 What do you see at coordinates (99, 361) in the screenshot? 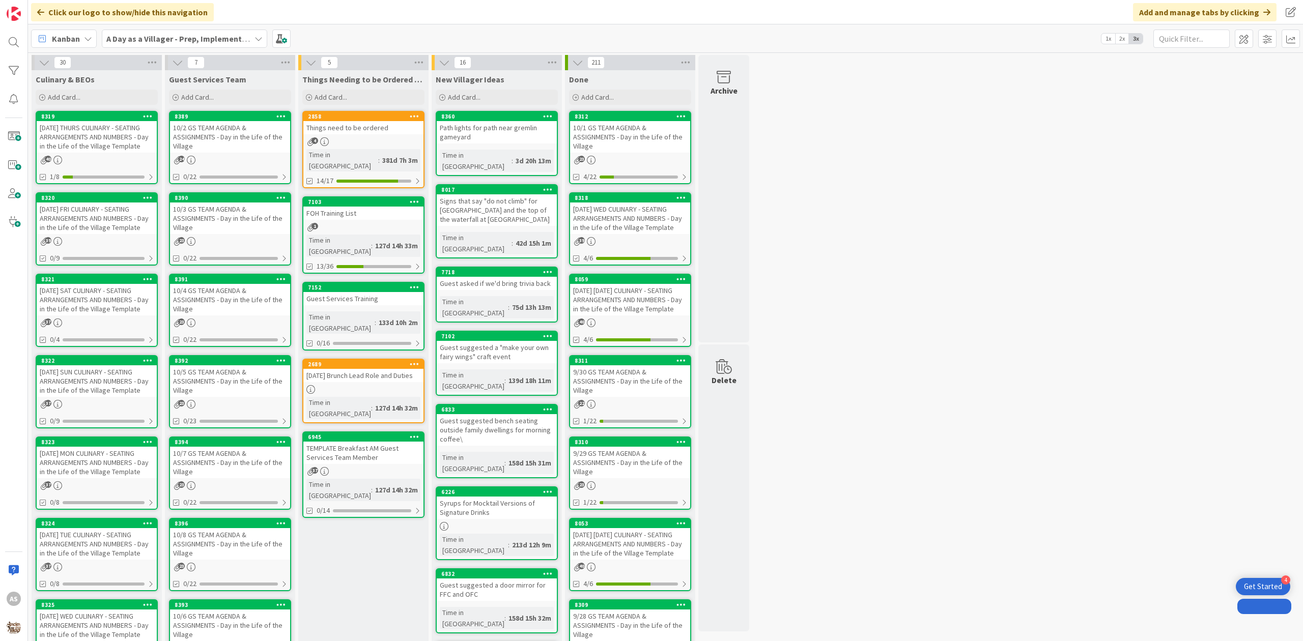
I see `div: 8322` at bounding box center [99, 361].